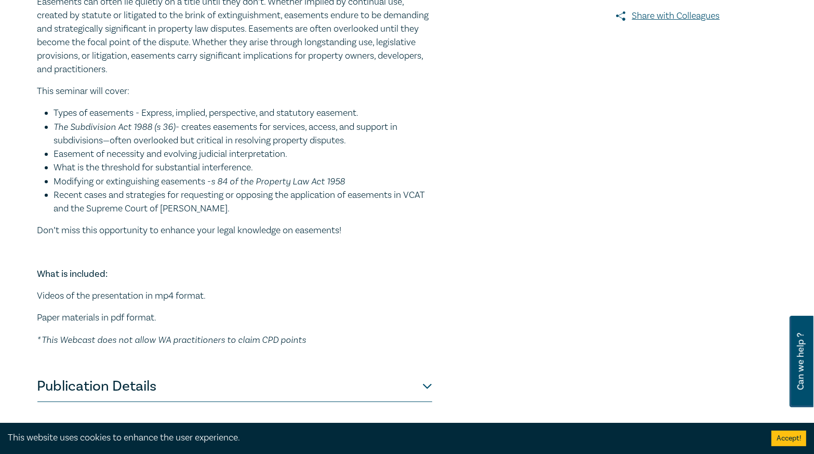  I want to click on button: Publication Details, so click(235, 387).